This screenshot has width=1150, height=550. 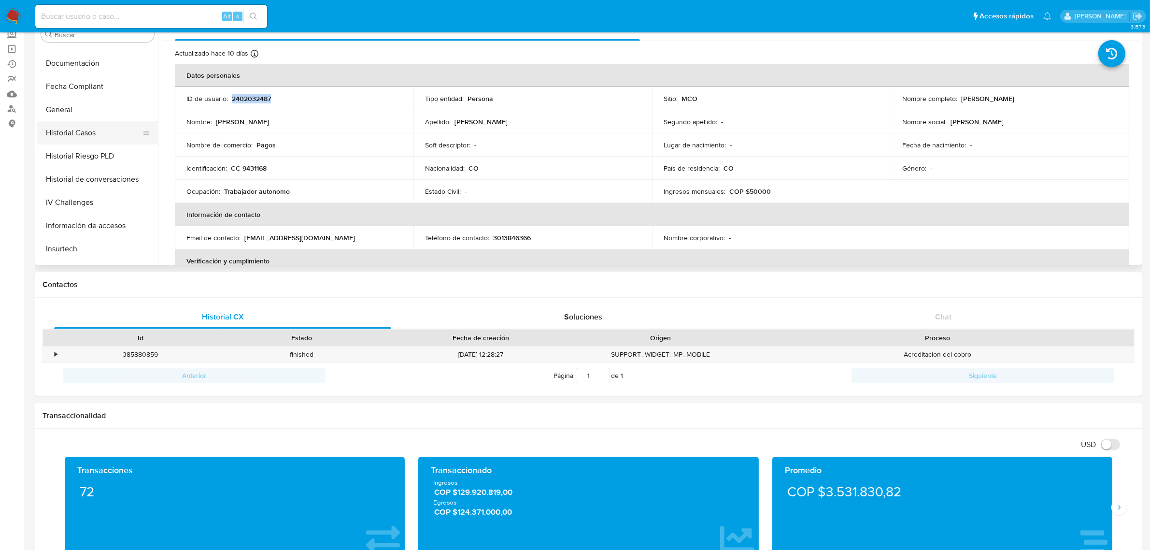 What do you see at coordinates (251, 99) in the screenshot?
I see `p: 2402032487` at bounding box center [251, 99].